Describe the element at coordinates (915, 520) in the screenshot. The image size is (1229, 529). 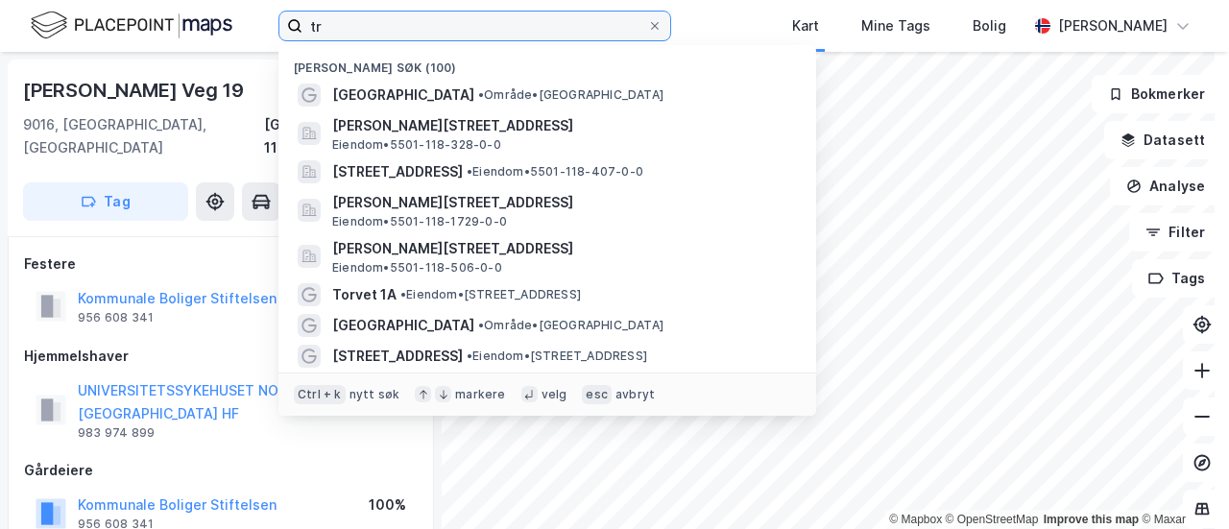
I see `a: Mapbox` at that location.